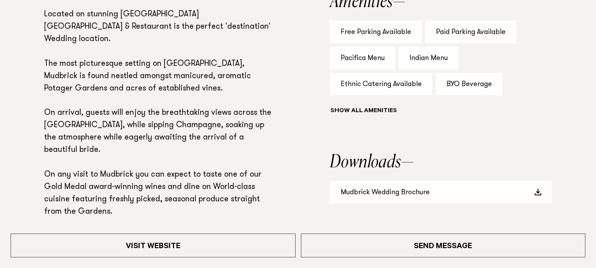 This screenshot has height=268, width=596. I want to click on h2: Downloads, so click(440, 162).